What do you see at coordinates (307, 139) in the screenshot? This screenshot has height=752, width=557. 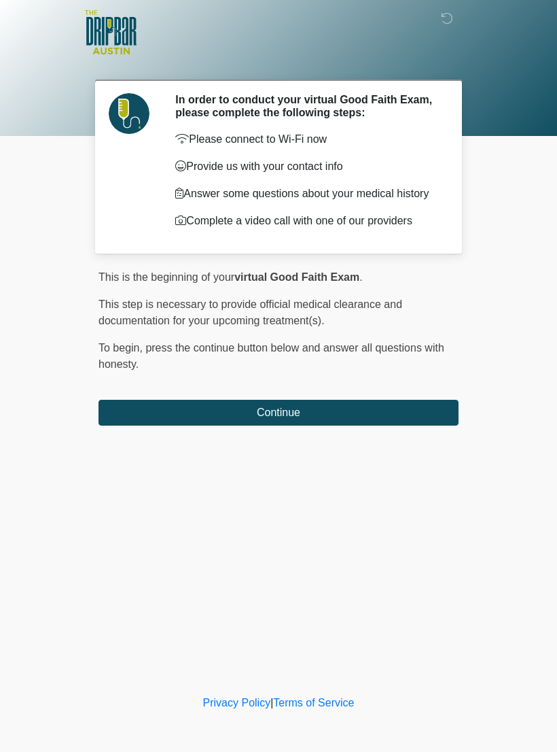 I see `p: Please connect to Wi-Fi now` at bounding box center [307, 139].